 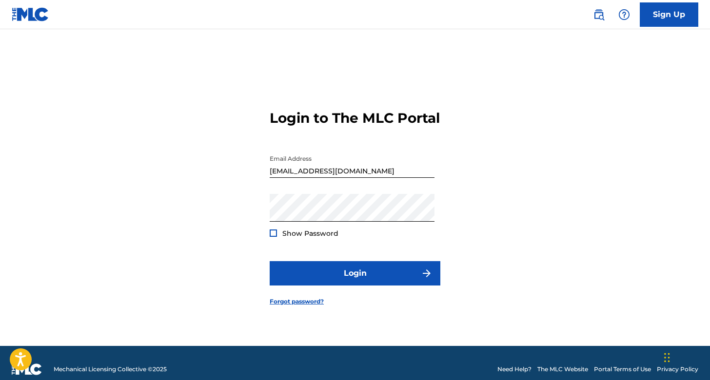 What do you see at coordinates (686, 357) in the screenshot?
I see `div: Widget de chat` at bounding box center [686, 357].